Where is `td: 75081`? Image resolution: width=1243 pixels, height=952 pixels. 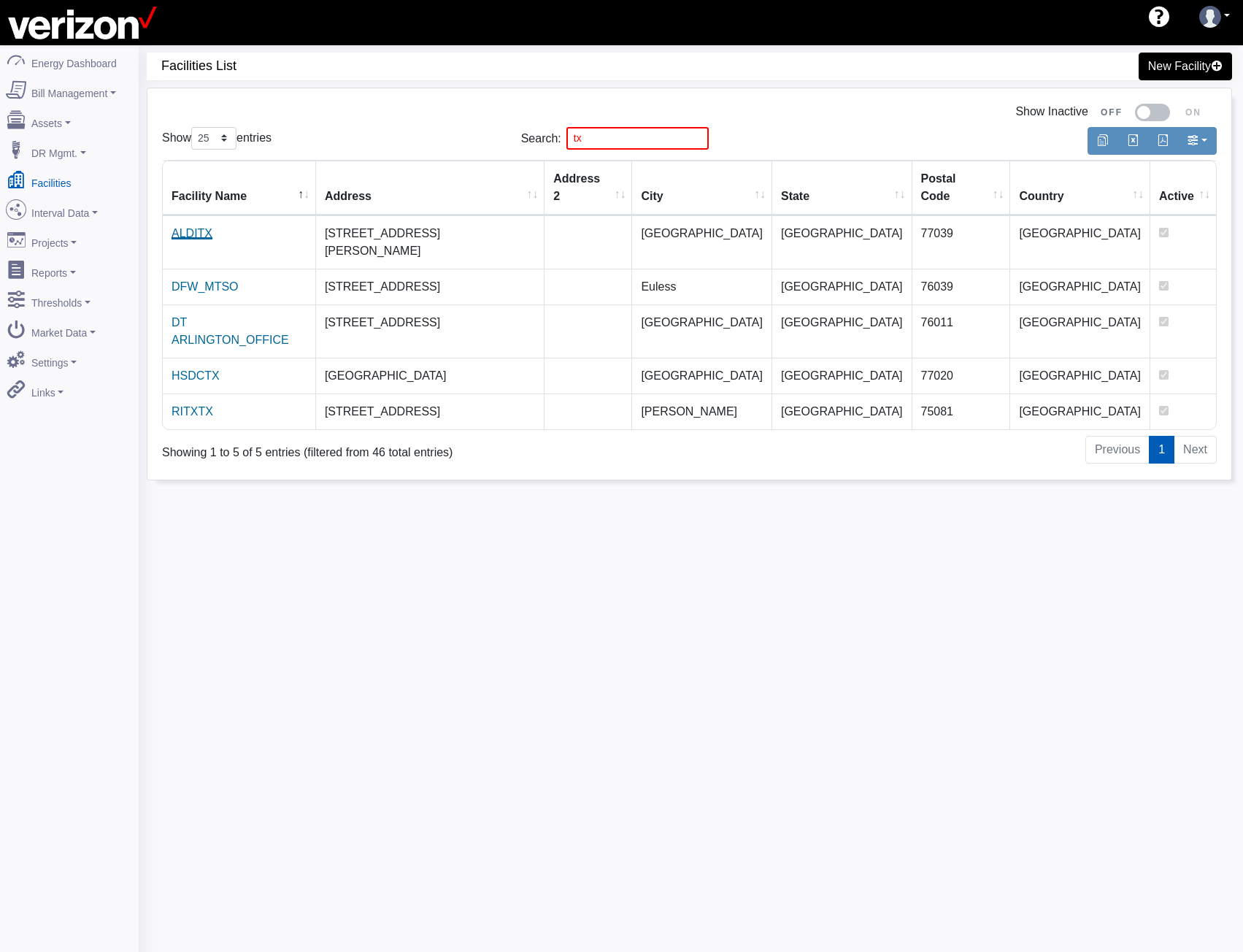
td: 75081 is located at coordinates (961, 411).